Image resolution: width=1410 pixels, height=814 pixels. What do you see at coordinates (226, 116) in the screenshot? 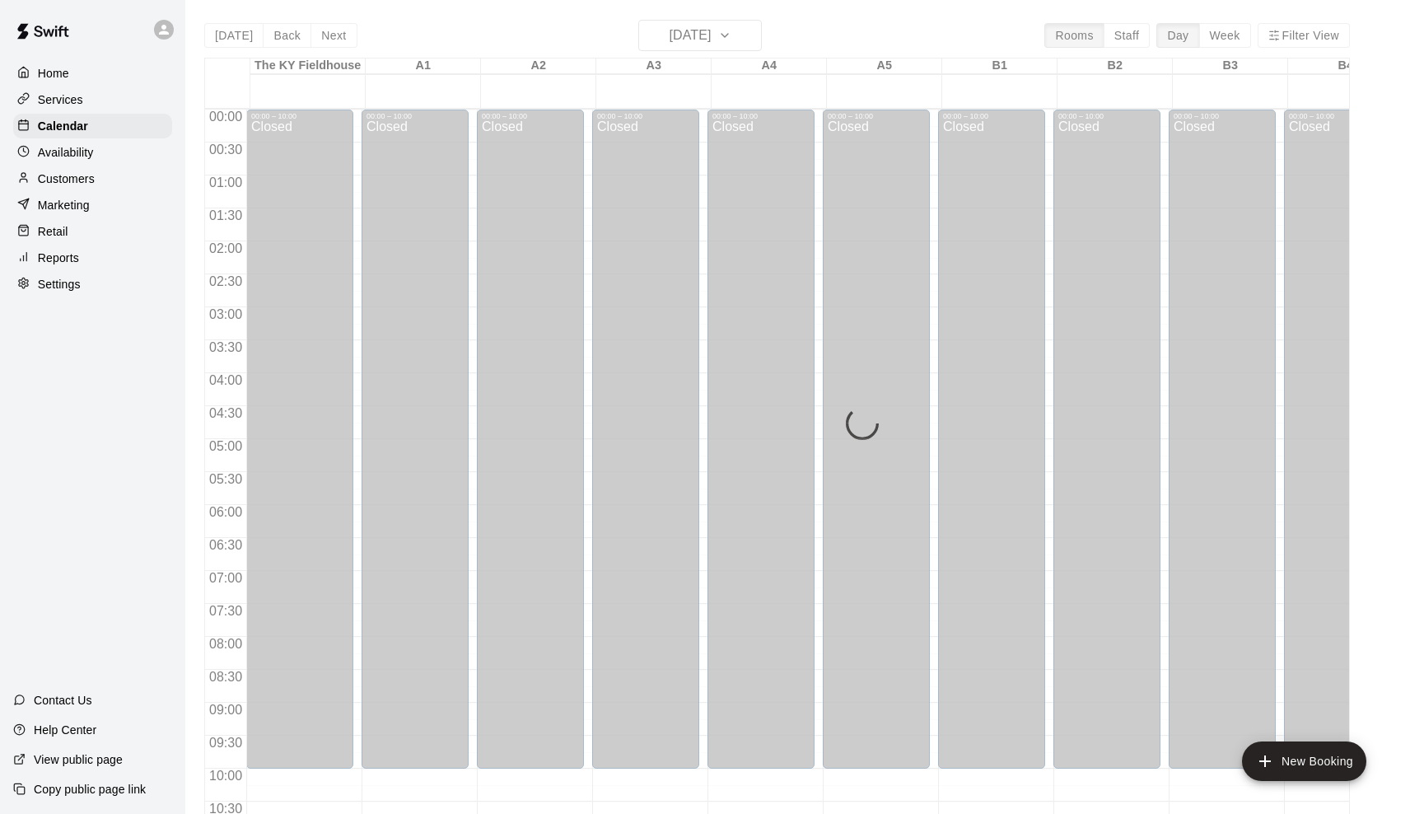
I see `span: 00:00` at bounding box center [226, 116].